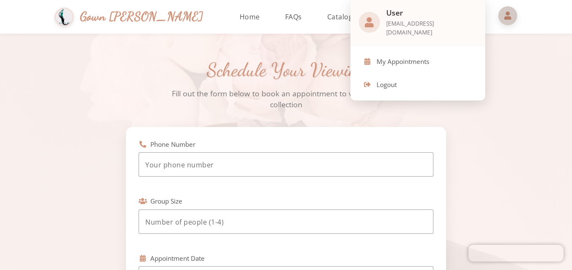 This screenshot has width=572, height=270. What do you see at coordinates (387, 85) in the screenshot?
I see `span: Logout` at bounding box center [387, 85].